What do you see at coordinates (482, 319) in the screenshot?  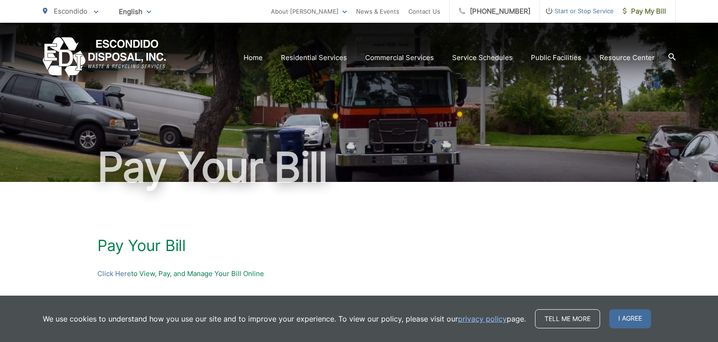 I see `a: privacy policy` at bounding box center [482, 319].